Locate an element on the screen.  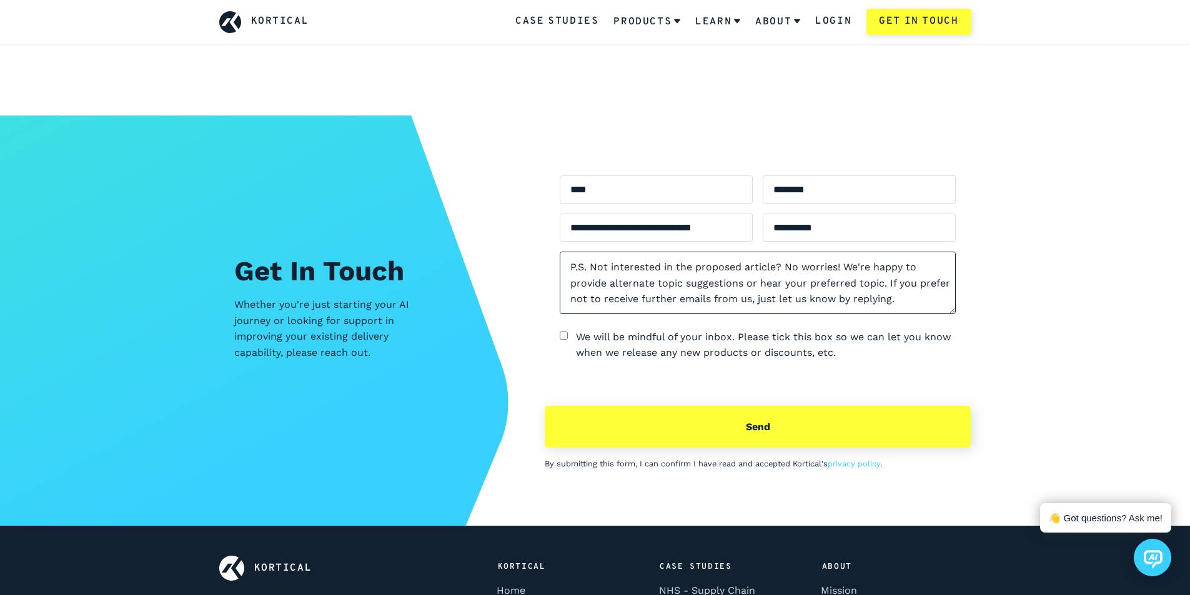
p: About is located at coordinates (890, 567).